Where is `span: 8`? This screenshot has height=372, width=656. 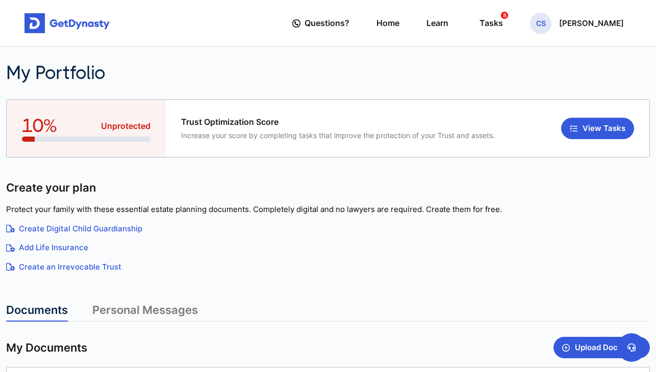 span: 8 is located at coordinates (504, 15).